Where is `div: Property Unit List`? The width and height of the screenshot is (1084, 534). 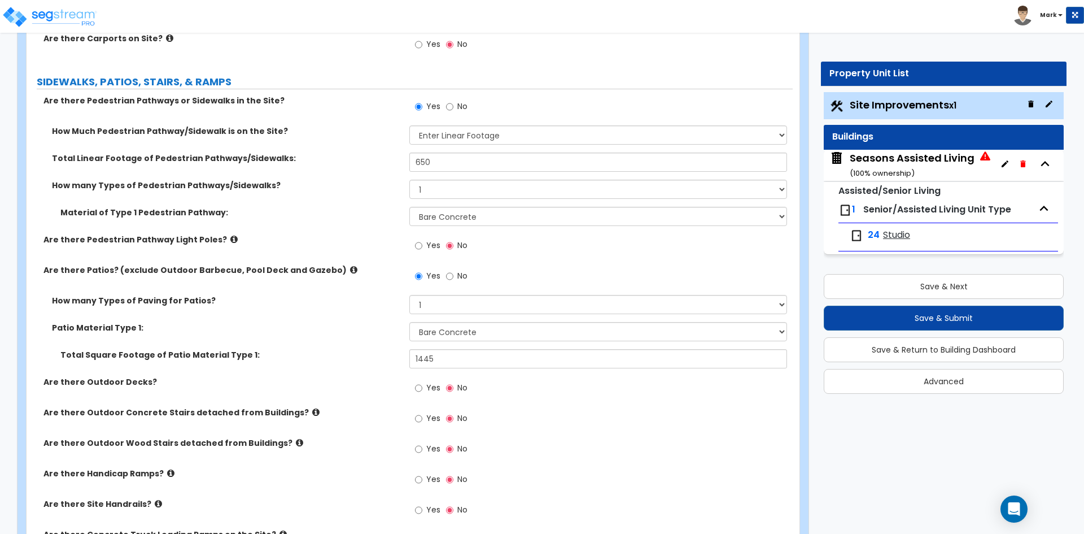
div: Property Unit List is located at coordinates (944, 73).